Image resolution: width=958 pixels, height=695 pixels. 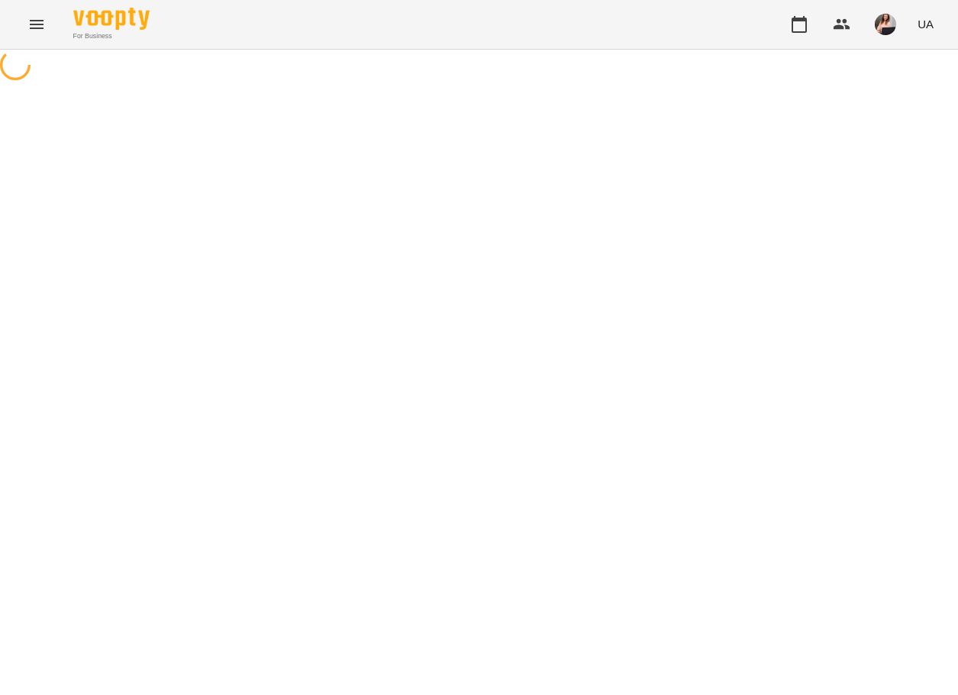 I want to click on img: ee17c4d82a51a8e023162b2770f32a64.jpg, so click(x=885, y=24).